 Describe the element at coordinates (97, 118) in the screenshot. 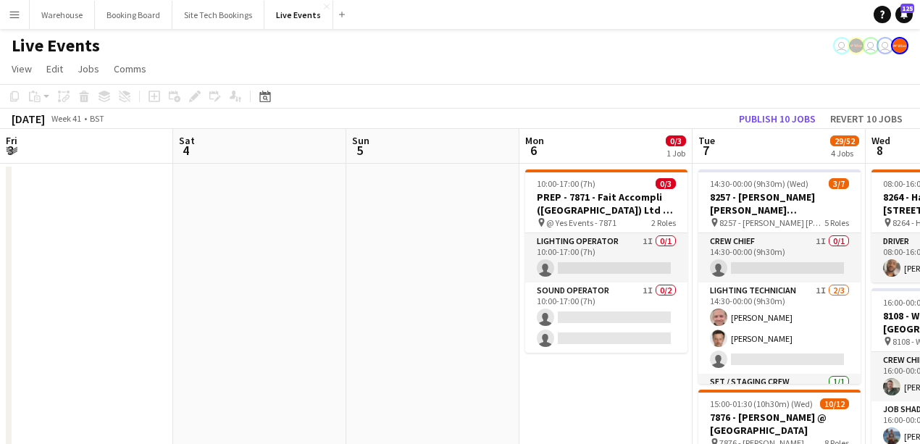

I see `div: BST` at that location.